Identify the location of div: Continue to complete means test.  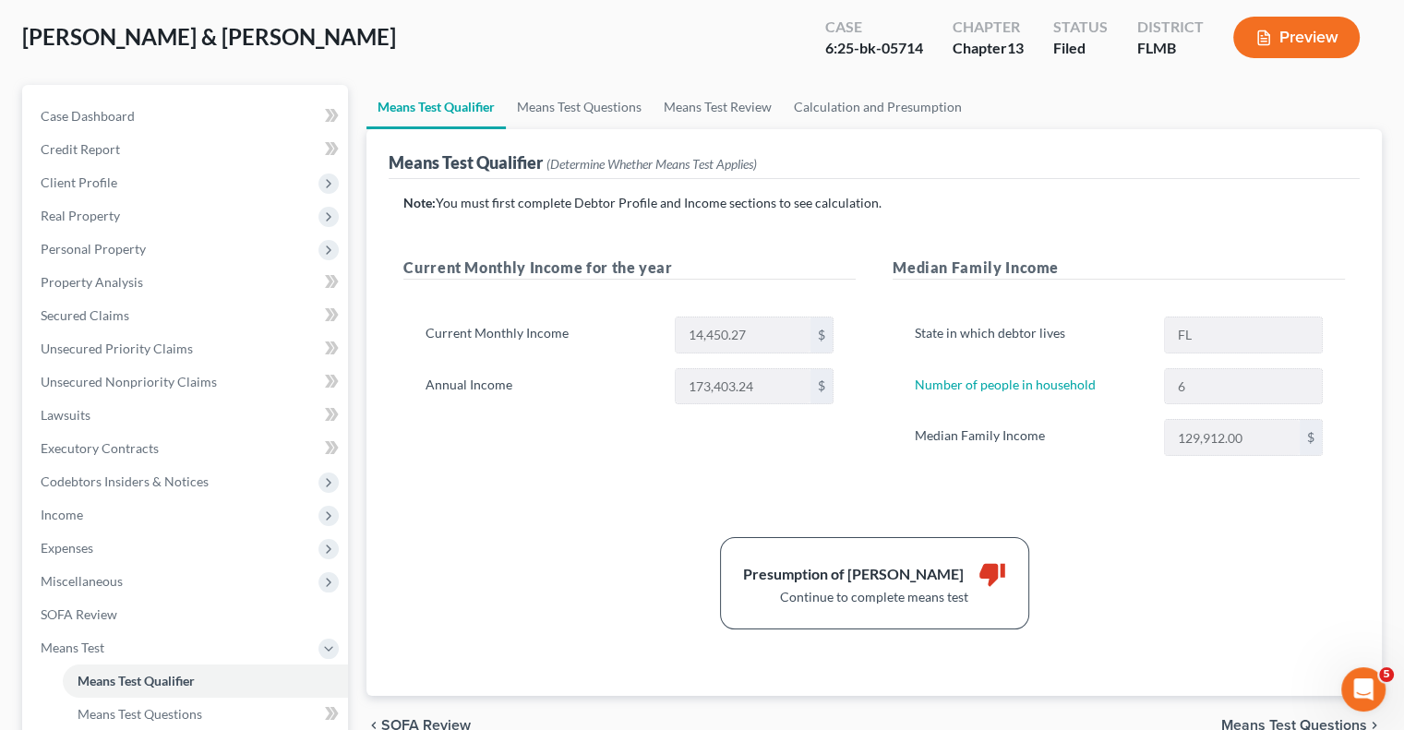
(874, 597).